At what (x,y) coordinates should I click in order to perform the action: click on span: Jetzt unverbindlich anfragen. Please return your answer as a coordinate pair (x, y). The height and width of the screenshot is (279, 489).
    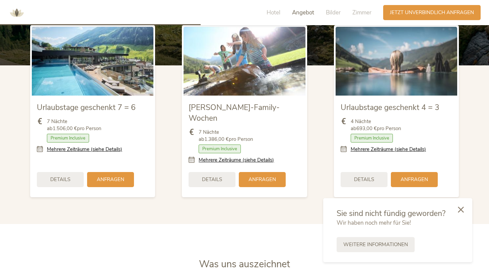
    Looking at the image, I should click on (432, 12).